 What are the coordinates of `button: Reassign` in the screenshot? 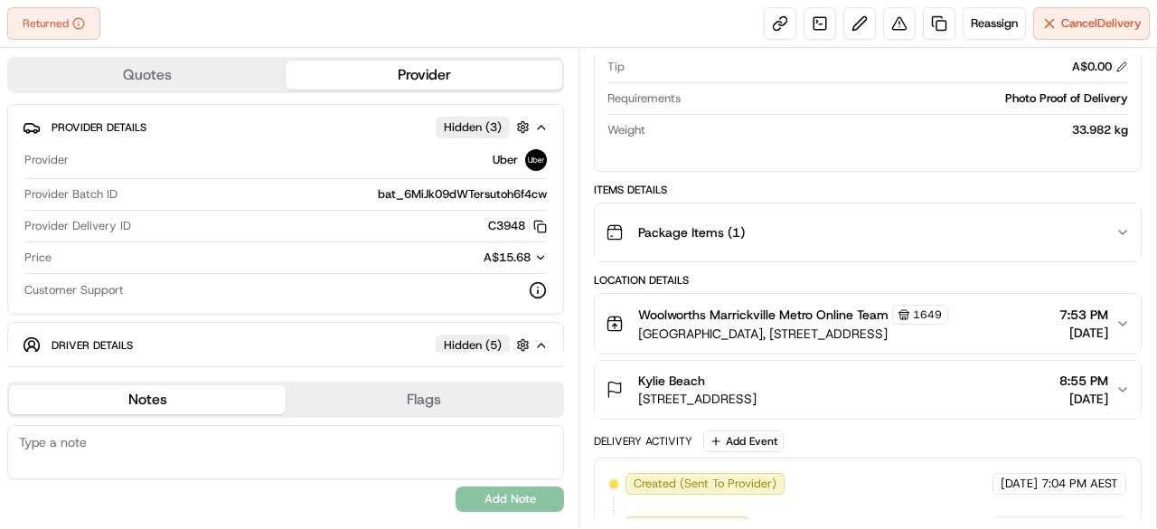 It's located at (994, 23).